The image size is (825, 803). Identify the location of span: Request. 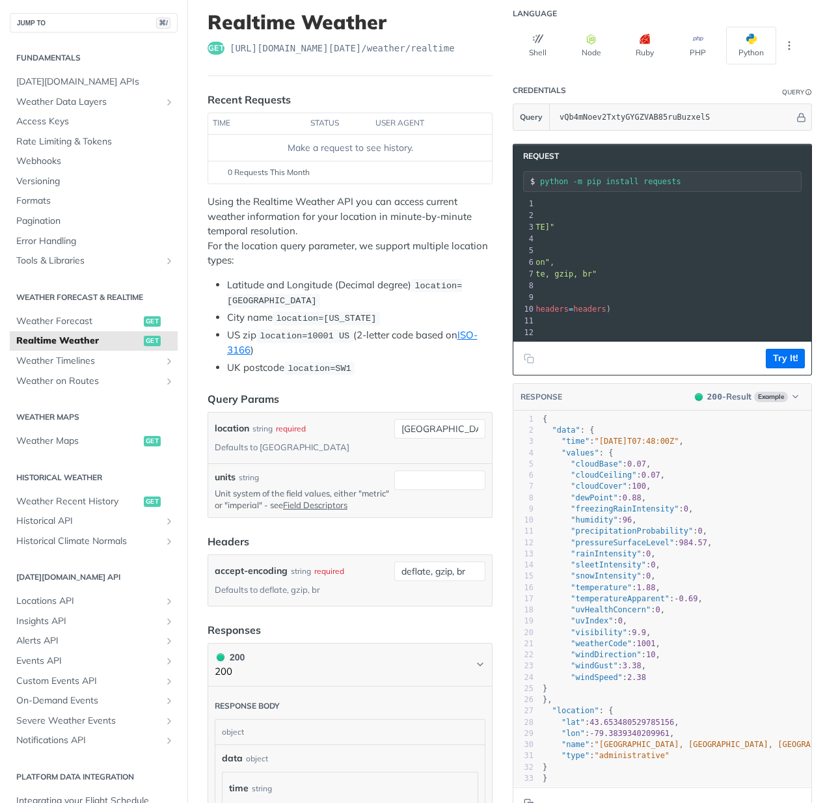
(537, 156).